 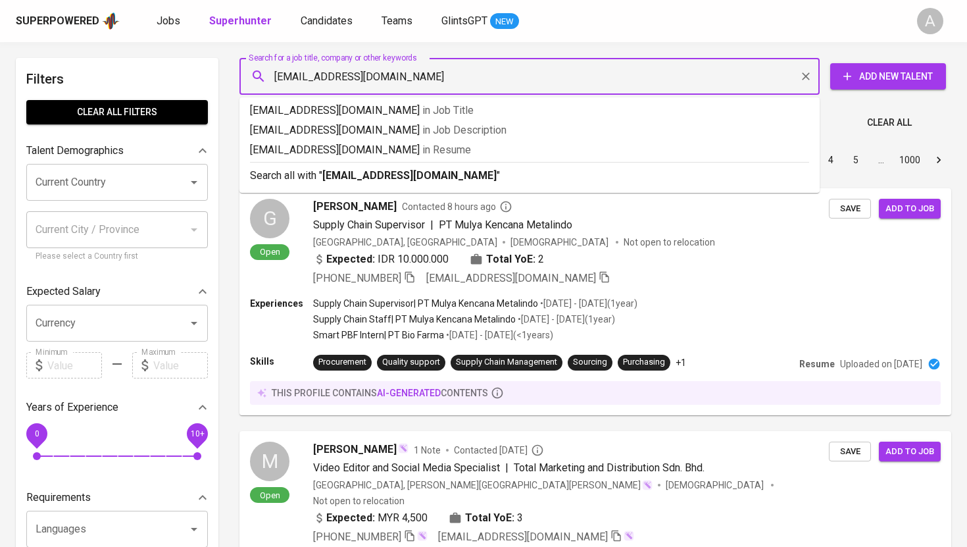 What do you see at coordinates (117, 291) in the screenshot?
I see `div: Expected Salary` at bounding box center [117, 291].